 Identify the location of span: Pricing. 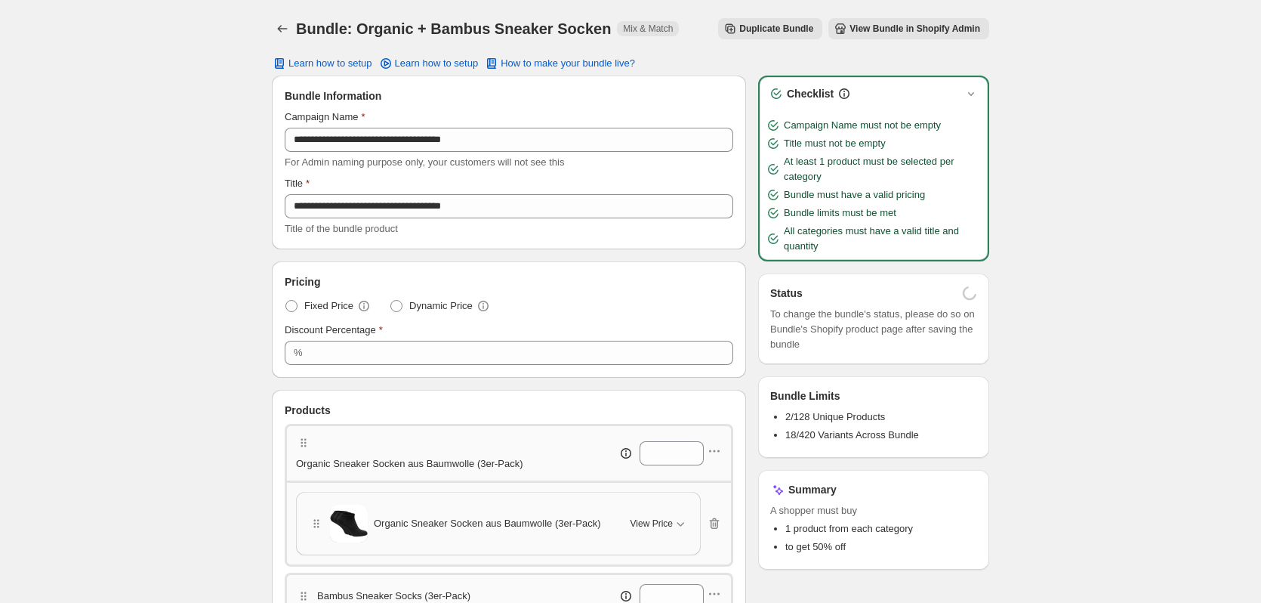
(302, 282).